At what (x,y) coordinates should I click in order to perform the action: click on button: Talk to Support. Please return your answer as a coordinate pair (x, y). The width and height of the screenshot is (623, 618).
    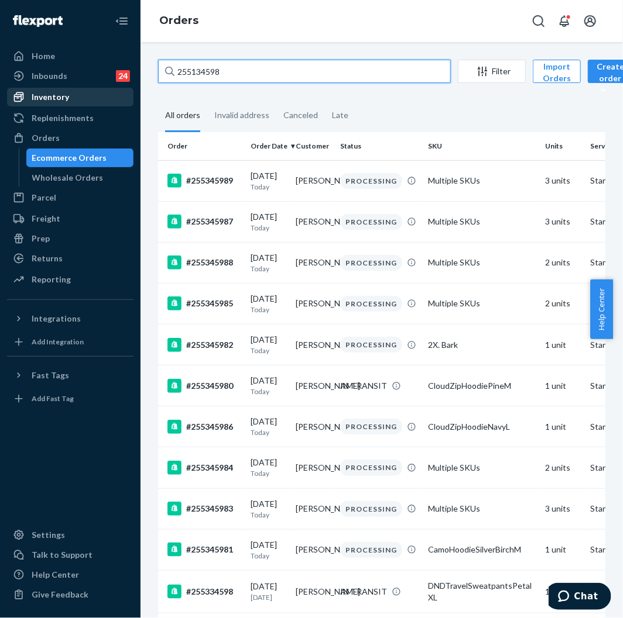
    Looking at the image, I should click on (70, 555).